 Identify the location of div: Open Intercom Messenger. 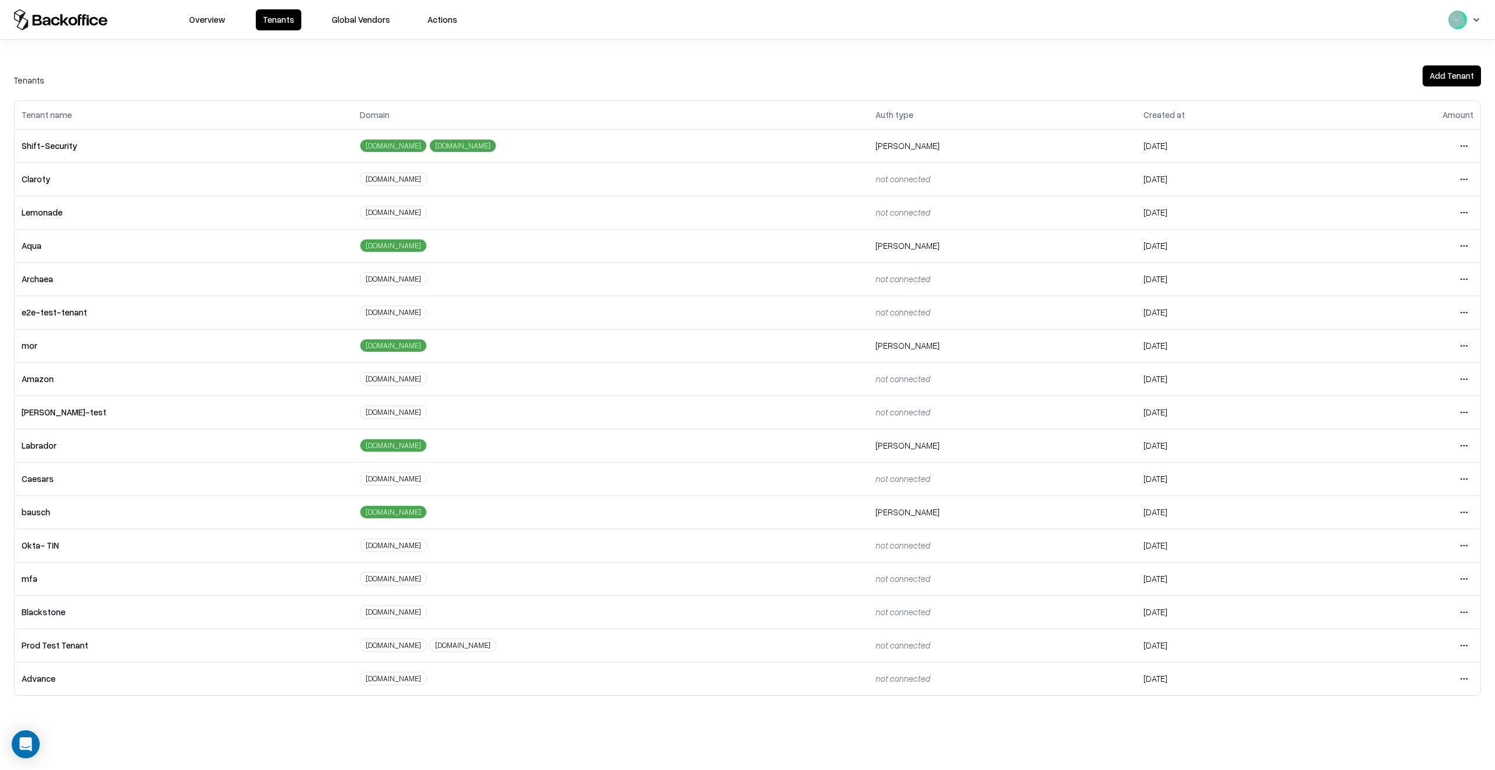
(26, 744).